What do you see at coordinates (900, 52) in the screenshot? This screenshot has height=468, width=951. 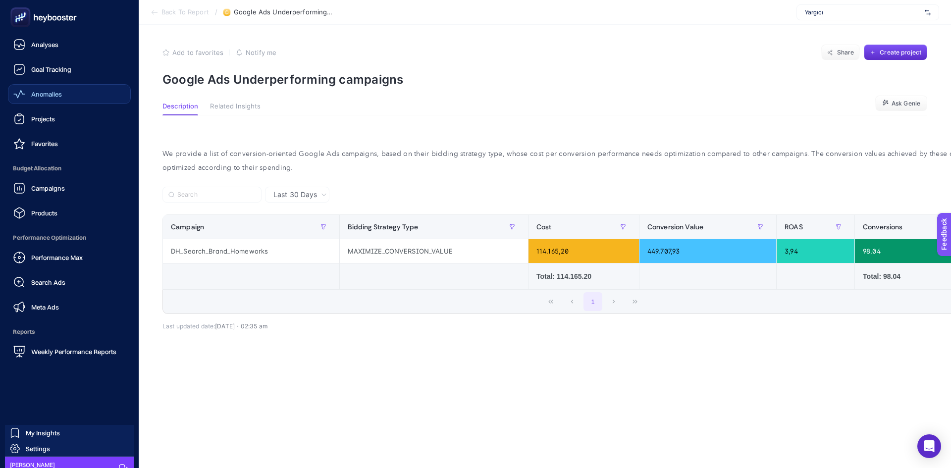 I see `span: Create project` at bounding box center [900, 52].